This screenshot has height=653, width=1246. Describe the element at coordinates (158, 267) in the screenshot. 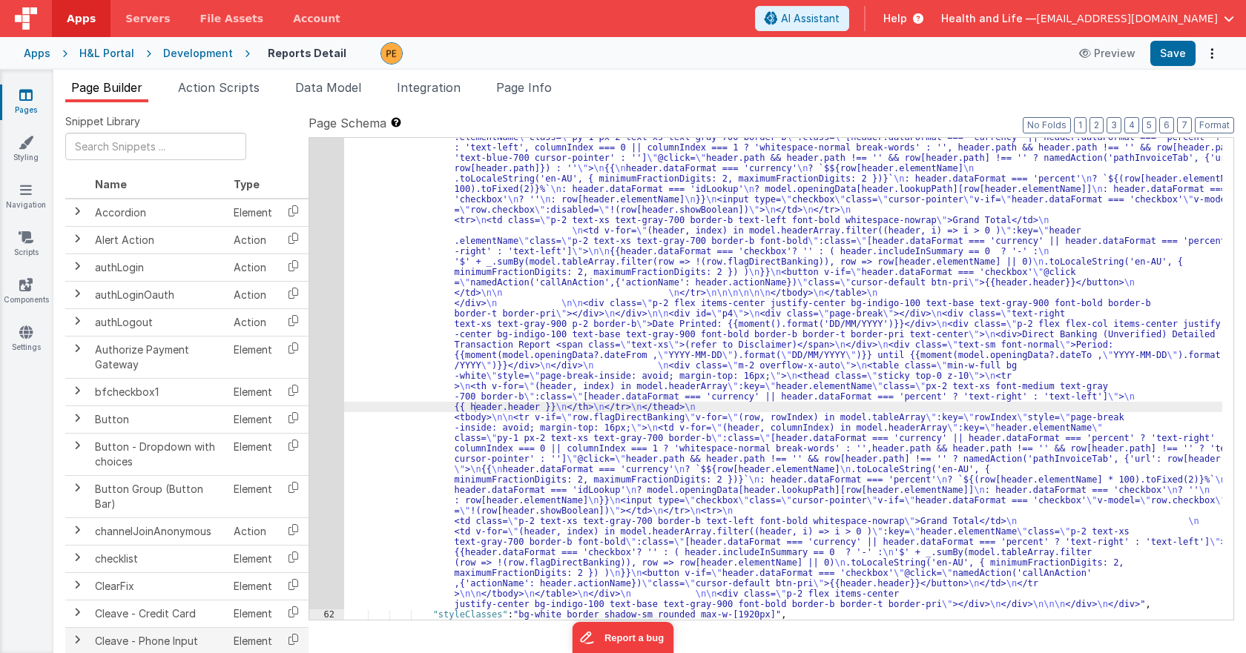

I see `td: authLogin` at that location.